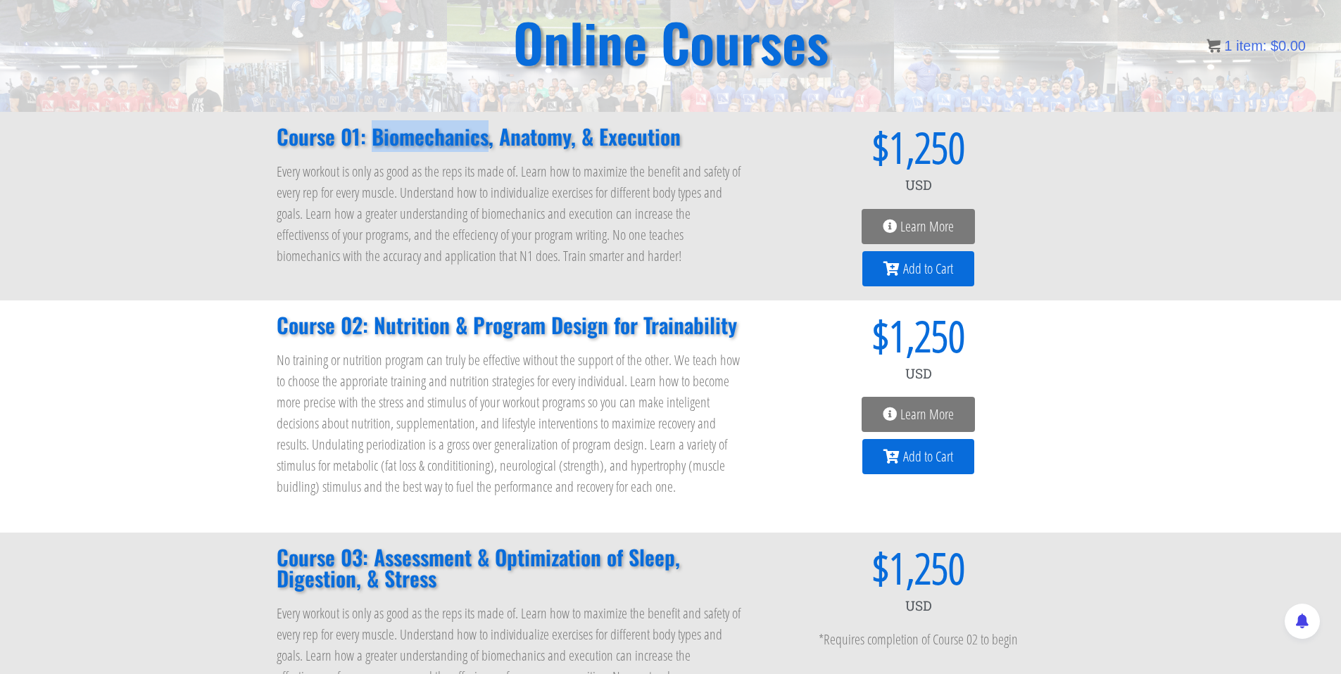  What do you see at coordinates (510, 424) in the screenshot?
I see `p: No training or nutrition program can truly be effective without the support of the other. We teac...` at bounding box center [510, 424].